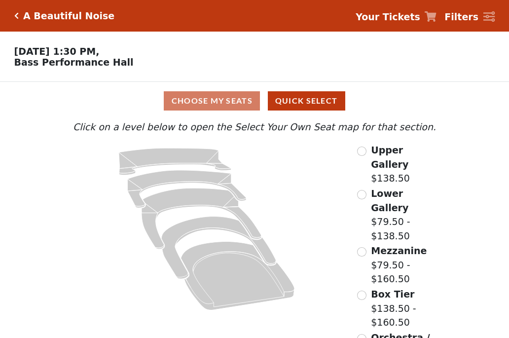  What do you see at coordinates (175, 161) in the screenshot?
I see `path: Upper Gallery - Seats Available: 279` at bounding box center [175, 161].